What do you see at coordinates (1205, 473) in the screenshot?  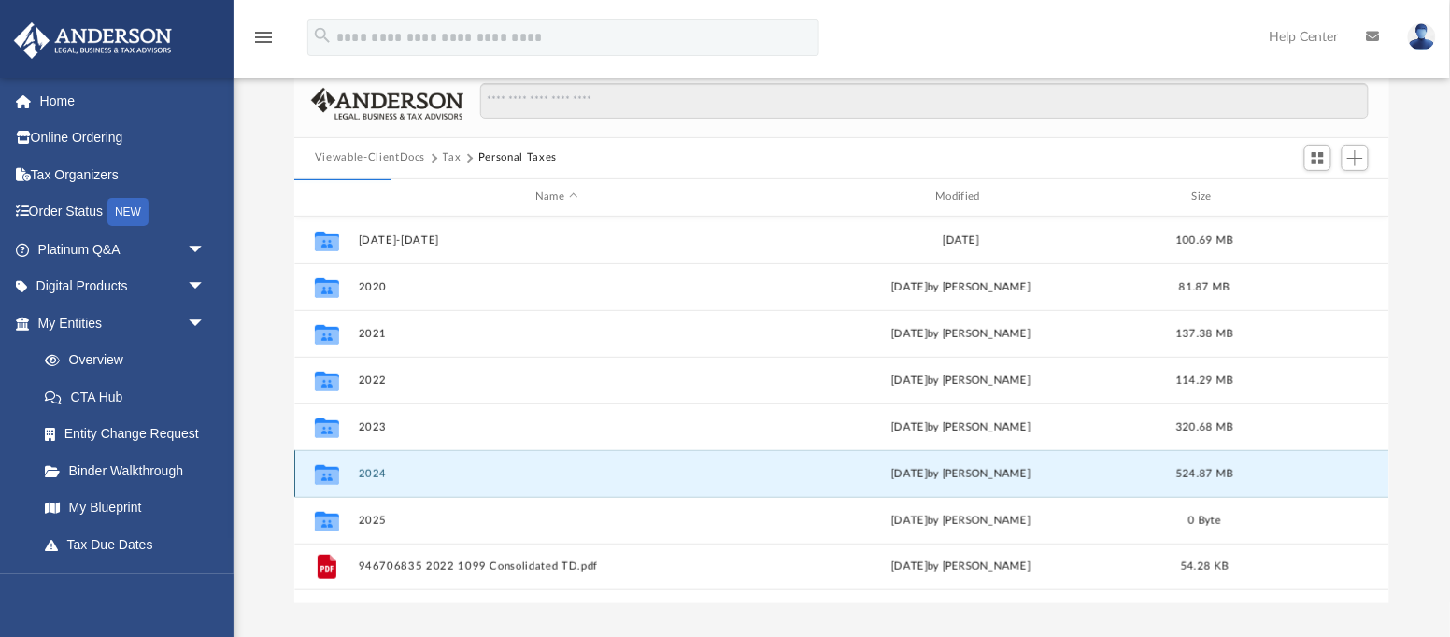 I see `span: 524.87 MB` at bounding box center [1205, 473].